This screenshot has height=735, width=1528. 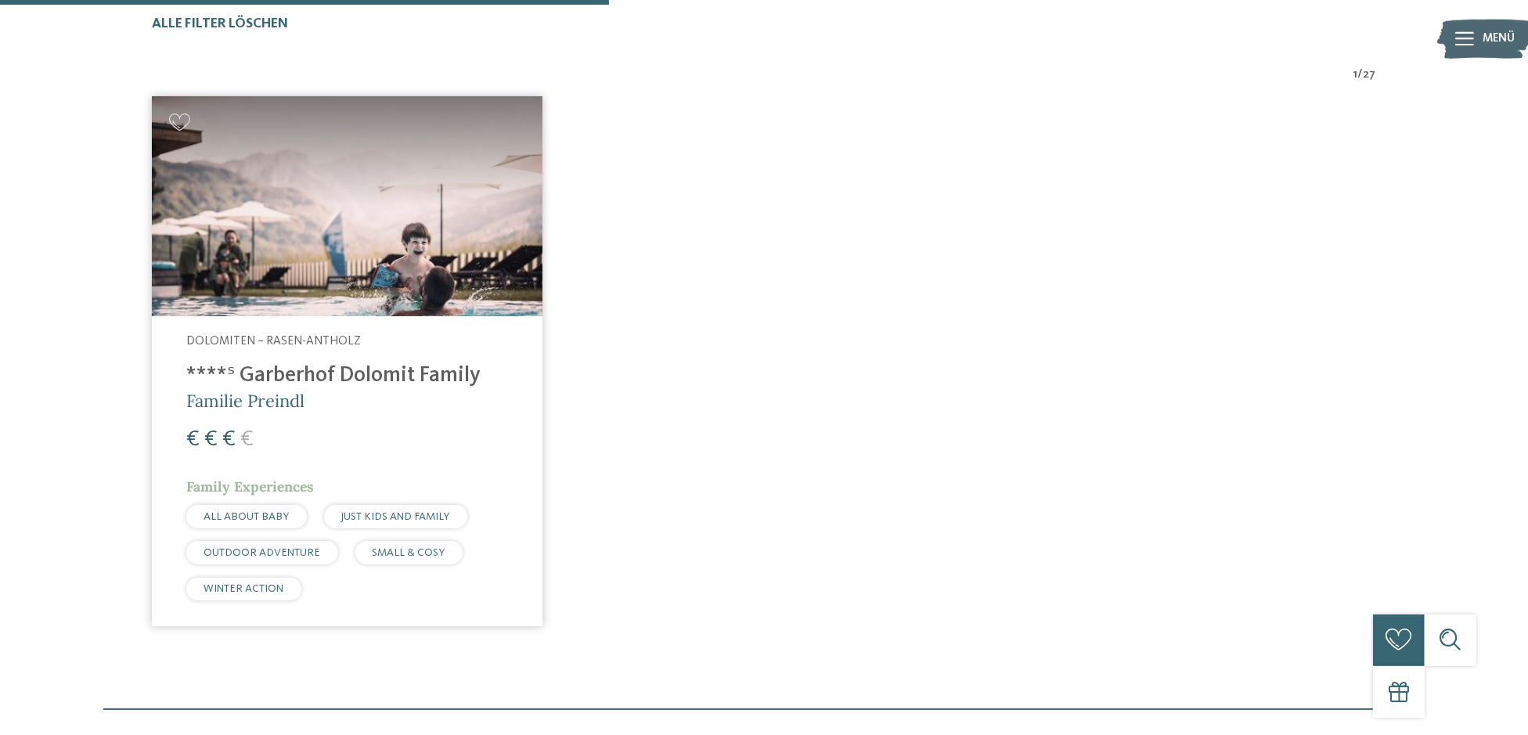 What do you see at coordinates (245, 401) in the screenshot?
I see `span: Familie Preindl` at bounding box center [245, 401].